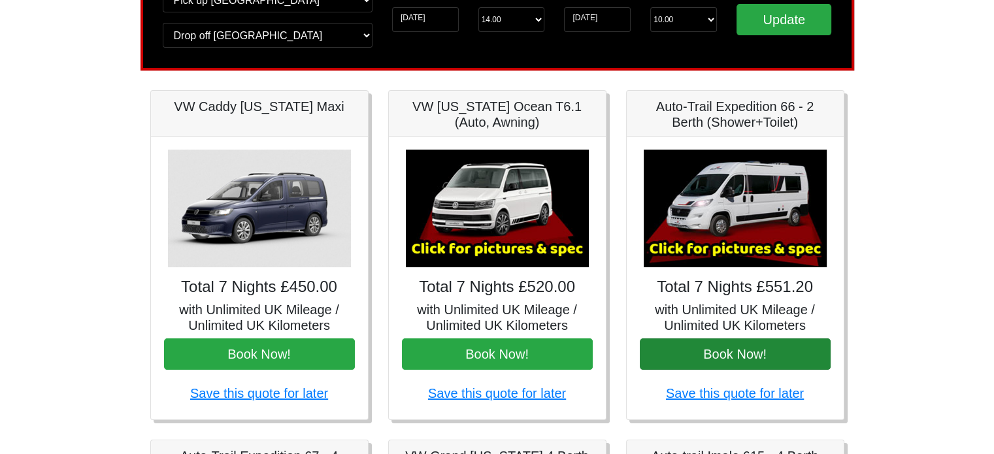 The height and width of the screenshot is (454, 994). I want to click on input: Start Date, so click(425, 20).